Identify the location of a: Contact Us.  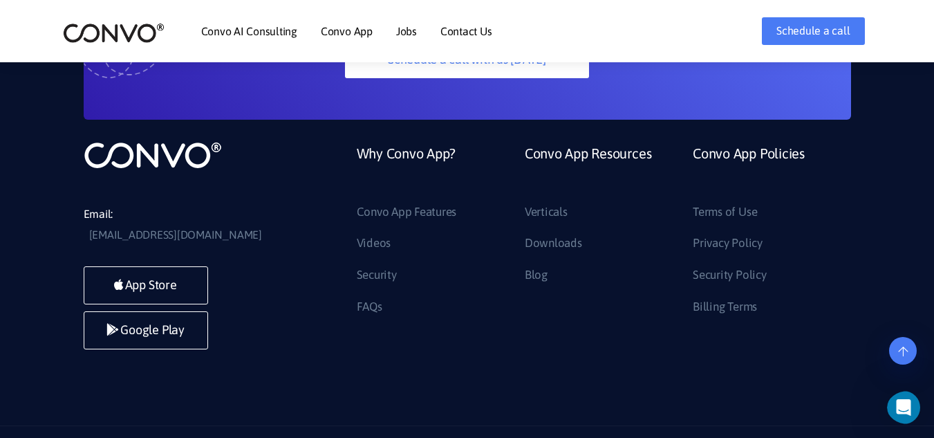
(466, 31).